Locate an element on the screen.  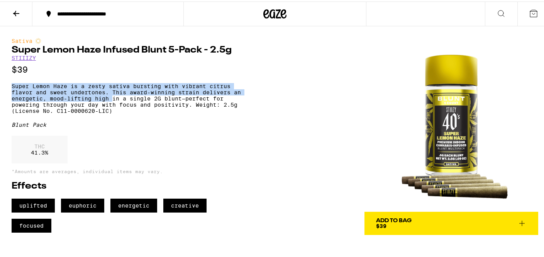
a: STIIIZY is located at coordinates (24, 56).